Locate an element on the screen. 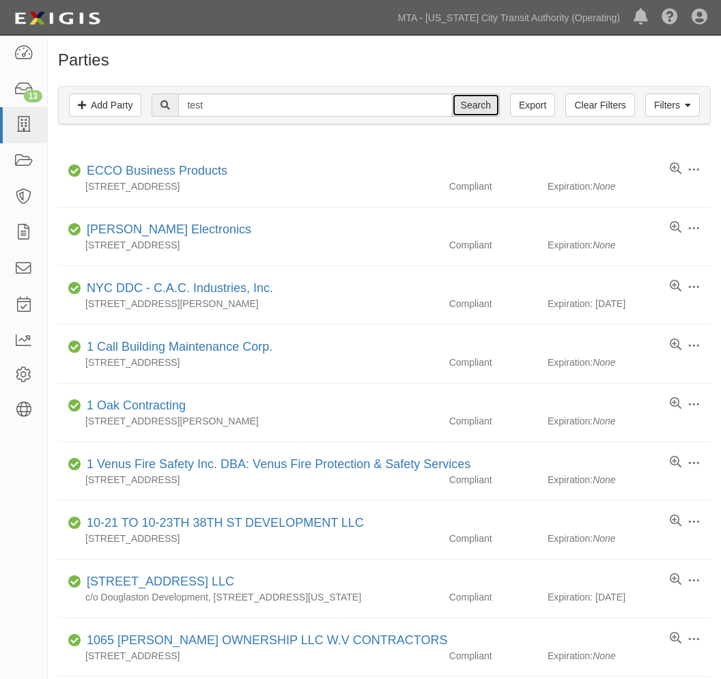 Image resolution: width=721 pixels, height=679 pixels. div: 1 Oak Contracting is located at coordinates (133, 406).